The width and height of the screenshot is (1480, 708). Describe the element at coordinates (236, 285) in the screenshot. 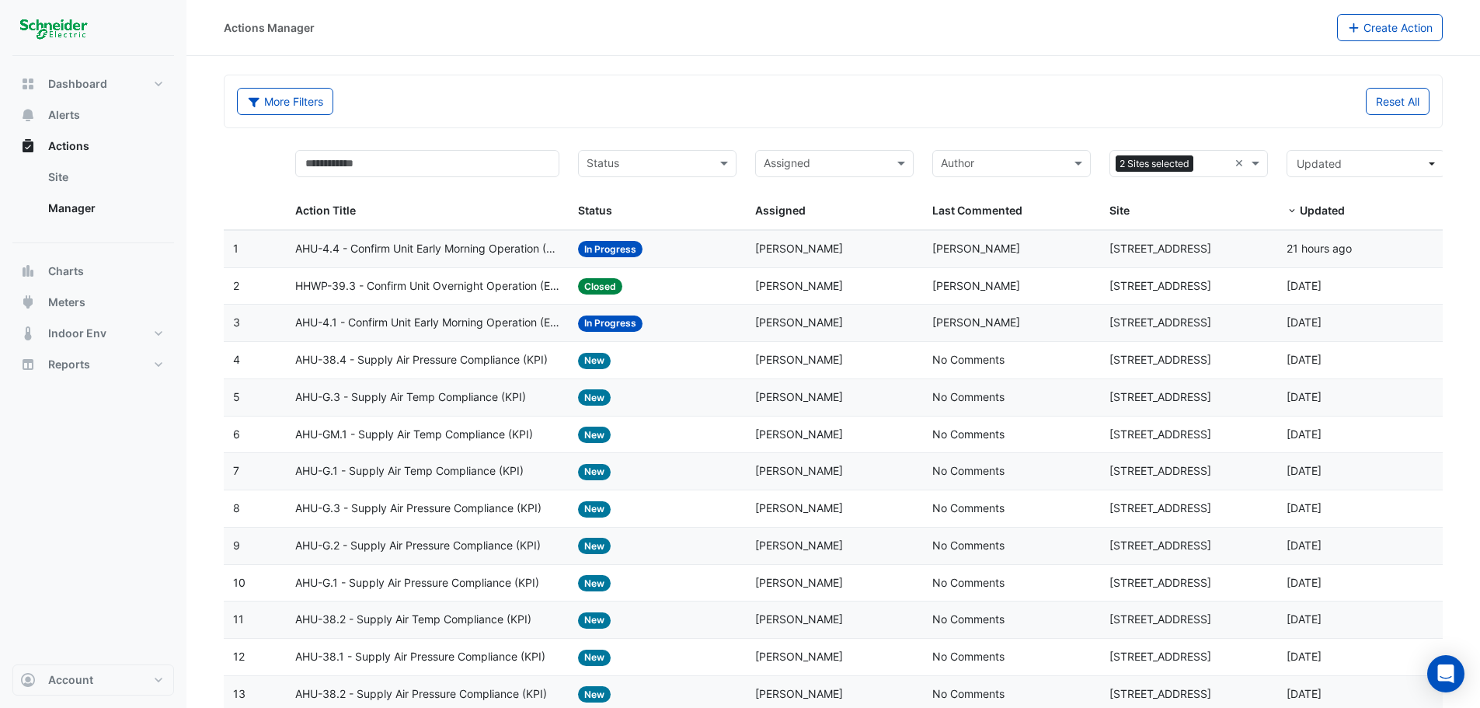

I see `span: 2` at that location.